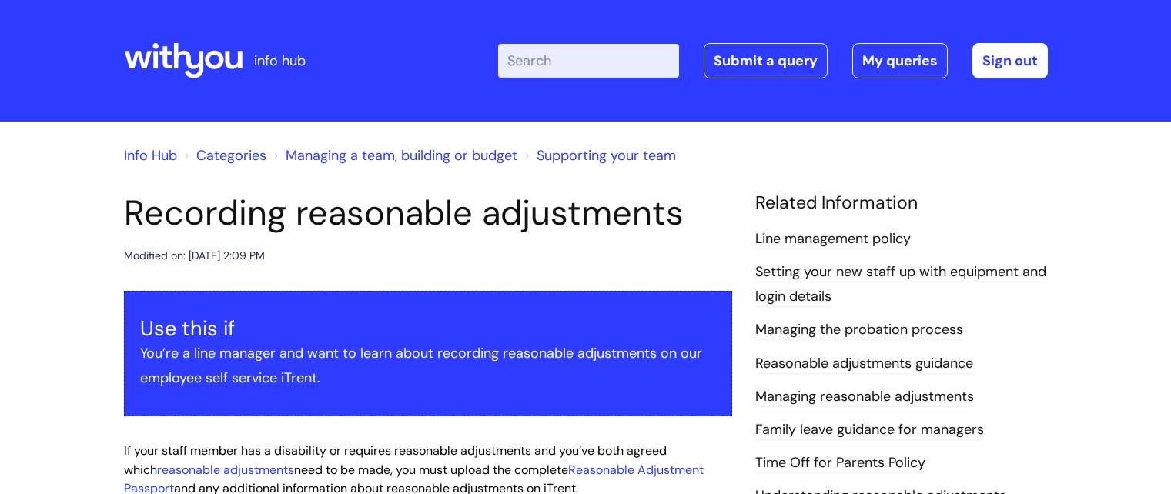 This screenshot has width=1171, height=494. What do you see at coordinates (428, 366) in the screenshot?
I see `p: You’re a line manager and want to learn about recording reasonable adjustments on our employee se...` at bounding box center [428, 366].